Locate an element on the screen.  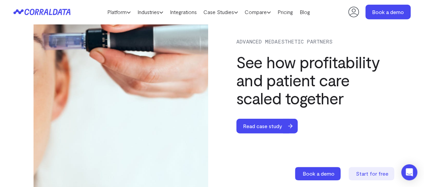
a: Industries is located at coordinates (150, 12).